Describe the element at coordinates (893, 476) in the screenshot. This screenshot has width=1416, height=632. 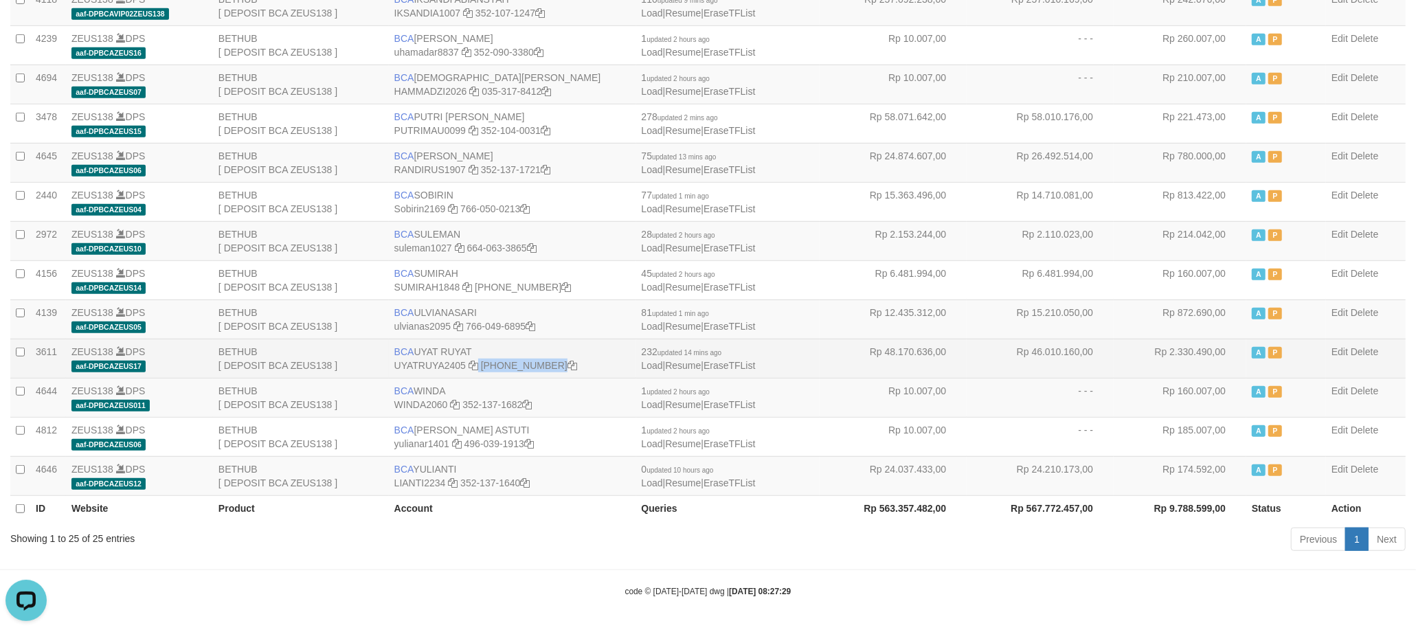
I see `td: Rp 24.037.433,00` at that location.